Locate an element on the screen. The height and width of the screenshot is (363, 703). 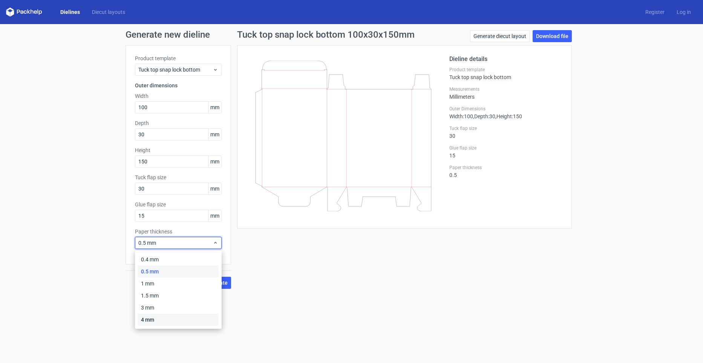
a: Diecut layouts is located at coordinates (109, 12).